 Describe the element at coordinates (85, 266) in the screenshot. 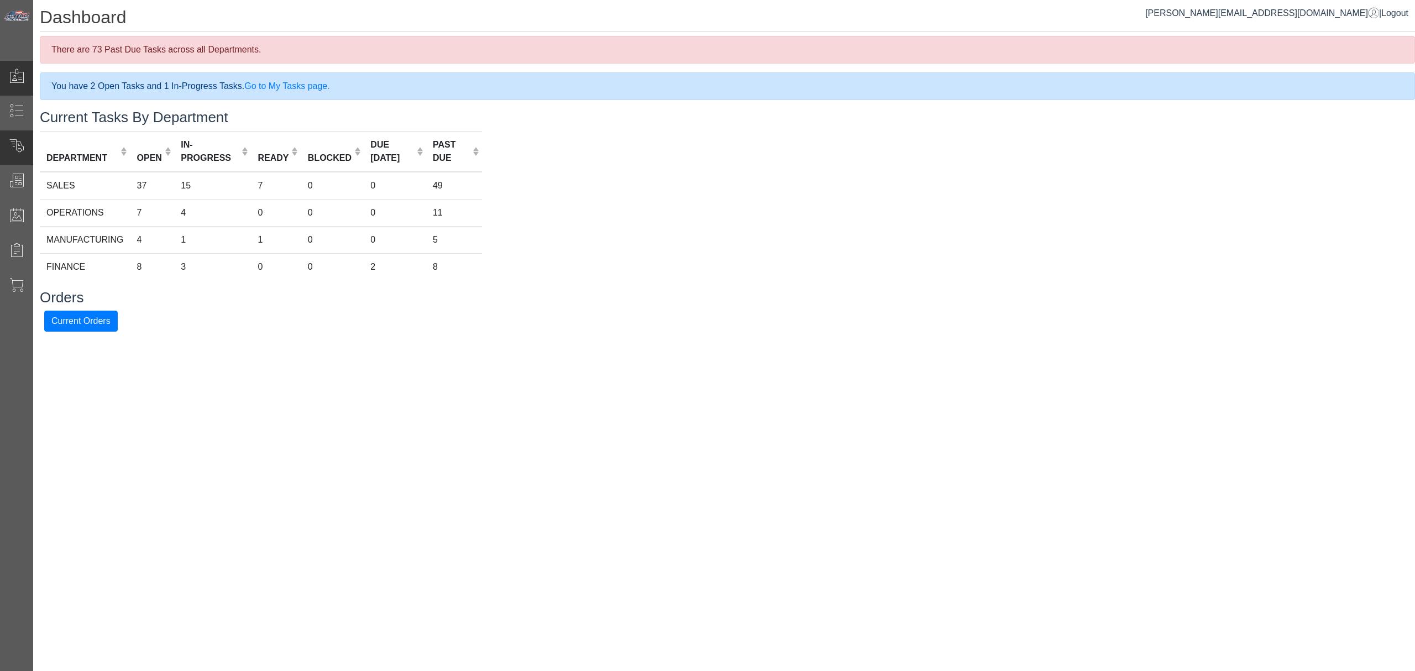

I see `td: FINANCE` at that location.